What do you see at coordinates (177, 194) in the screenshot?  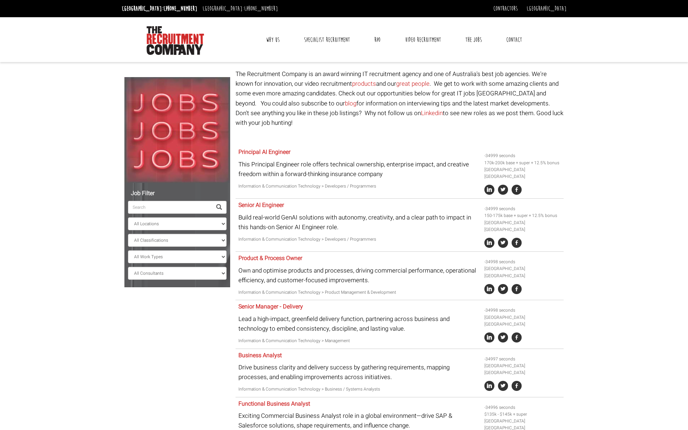 I see `h5: Job Filter` at bounding box center [177, 194].